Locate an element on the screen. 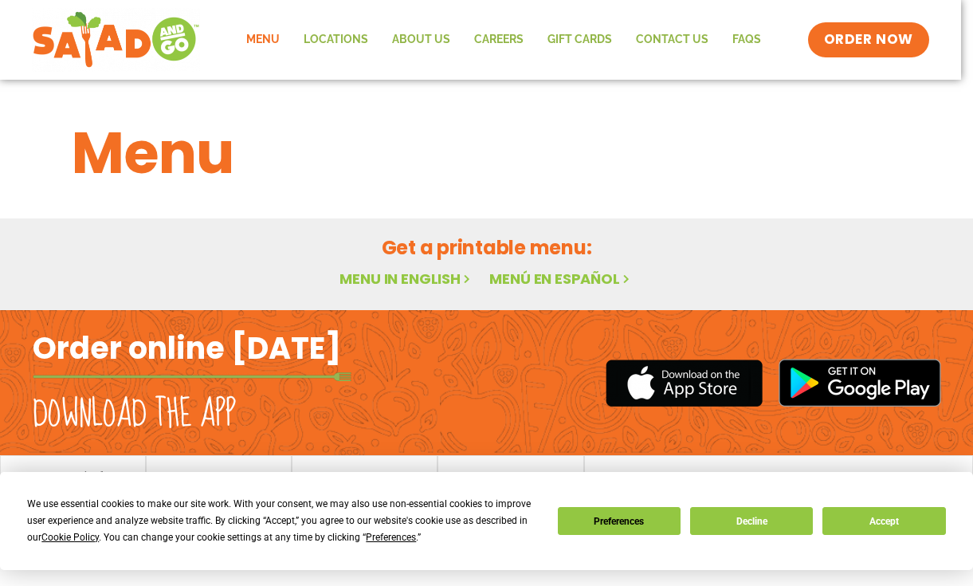 The width and height of the screenshot is (973, 586). a: About Us is located at coordinates (421, 40).